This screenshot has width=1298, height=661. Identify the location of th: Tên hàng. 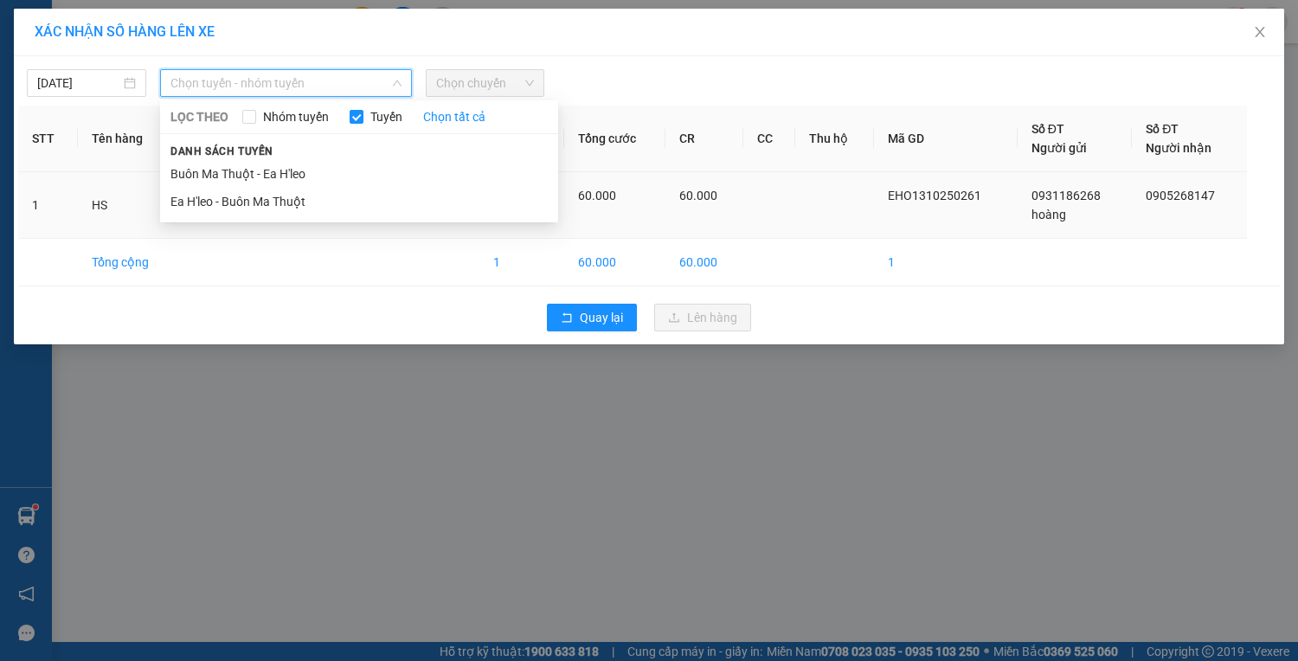
(128, 138).